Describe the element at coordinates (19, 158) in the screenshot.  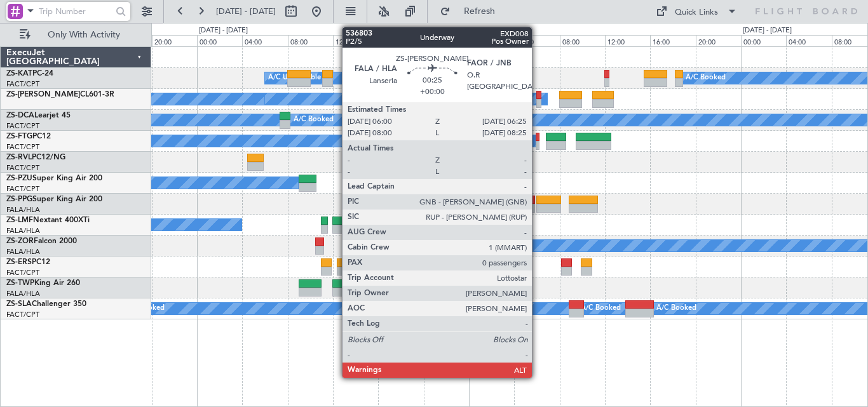
I see `span: ZS-RVL` at that location.